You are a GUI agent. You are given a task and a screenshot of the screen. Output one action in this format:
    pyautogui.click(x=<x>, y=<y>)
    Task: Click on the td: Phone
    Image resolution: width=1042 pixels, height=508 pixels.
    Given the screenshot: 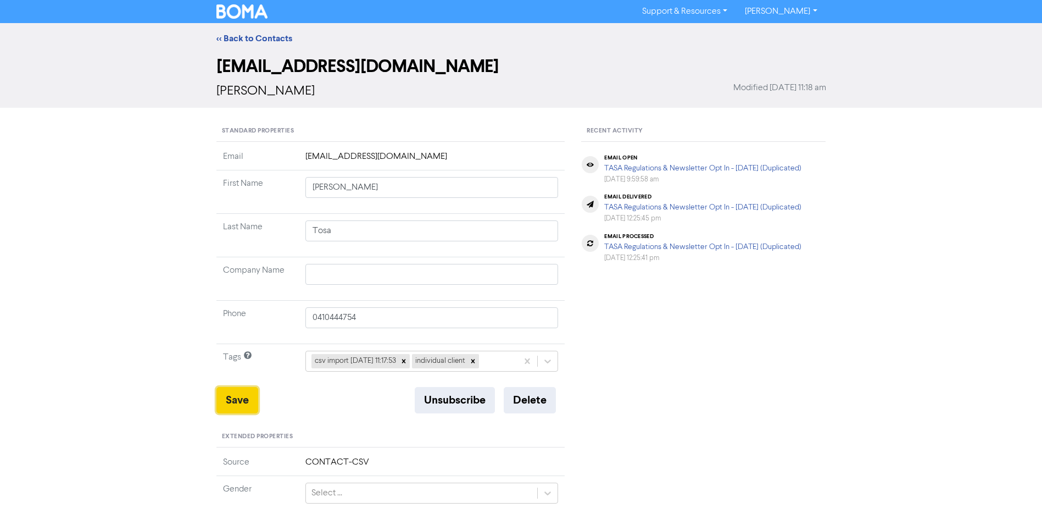 What is the action you would take?
    pyautogui.click(x=258, y=322)
    